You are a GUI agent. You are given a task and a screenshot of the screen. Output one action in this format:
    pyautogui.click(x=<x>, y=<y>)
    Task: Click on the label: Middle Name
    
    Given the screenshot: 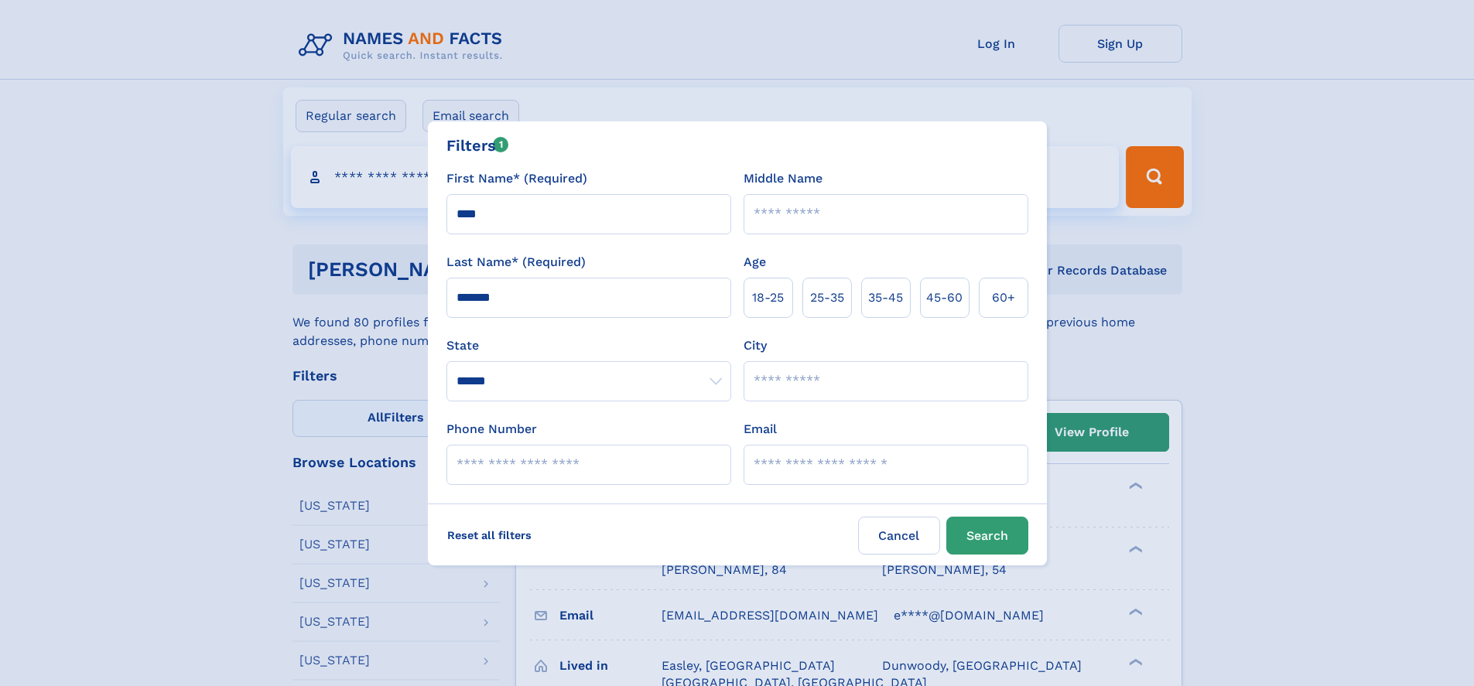 What is the action you would take?
    pyautogui.click(x=783, y=179)
    